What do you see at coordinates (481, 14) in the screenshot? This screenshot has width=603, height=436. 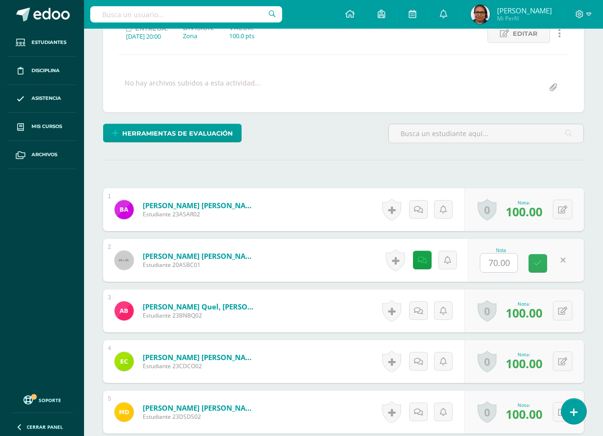 I see `img: 0db91d0802713074fb0c9de2dd01ee27.png` at bounding box center [481, 14].